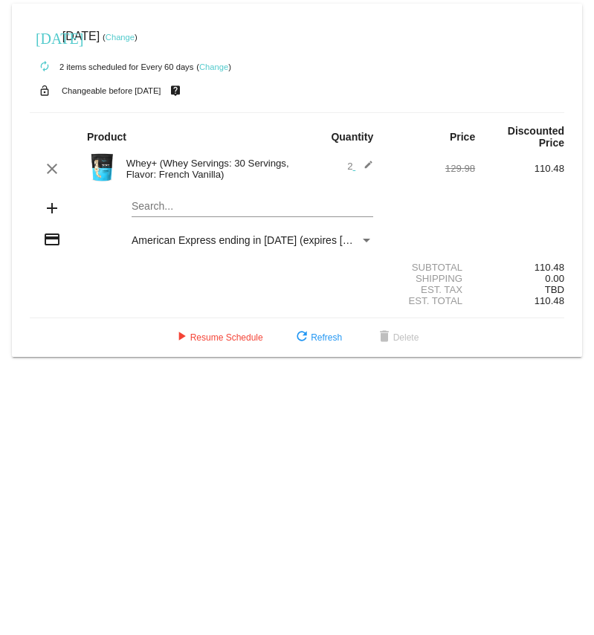 The width and height of the screenshot is (594, 635). I want to click on div: Subtotal, so click(430, 267).